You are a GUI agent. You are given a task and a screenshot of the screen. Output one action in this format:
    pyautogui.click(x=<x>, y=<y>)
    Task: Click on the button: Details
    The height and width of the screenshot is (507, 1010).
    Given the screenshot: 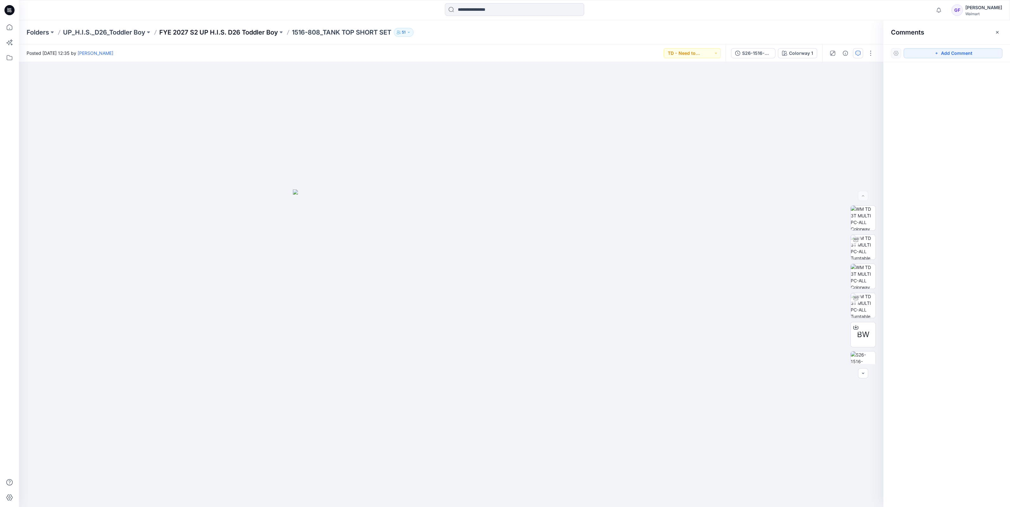 What is the action you would take?
    pyautogui.click(x=845, y=53)
    